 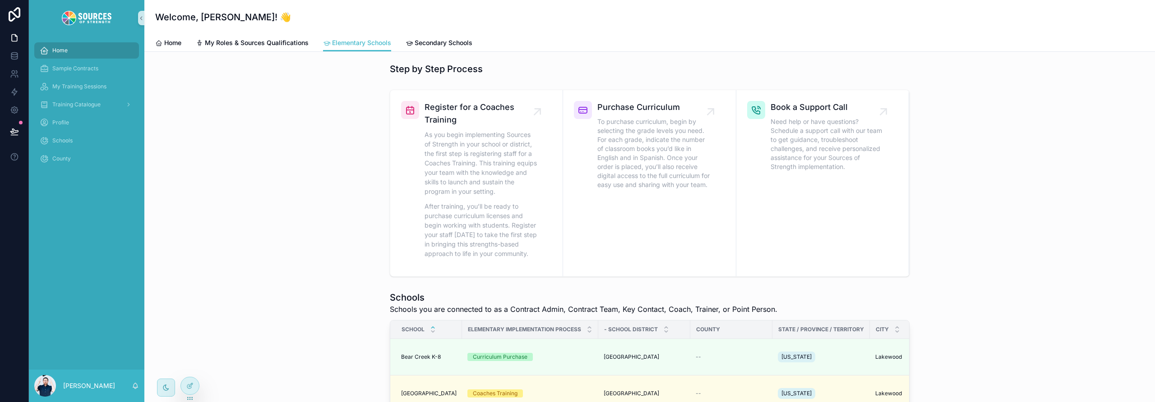 I want to click on span: My Training Sessions, so click(x=79, y=87).